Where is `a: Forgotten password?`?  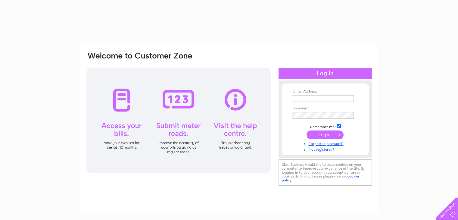 a: Forgotten password? is located at coordinates (326, 143).